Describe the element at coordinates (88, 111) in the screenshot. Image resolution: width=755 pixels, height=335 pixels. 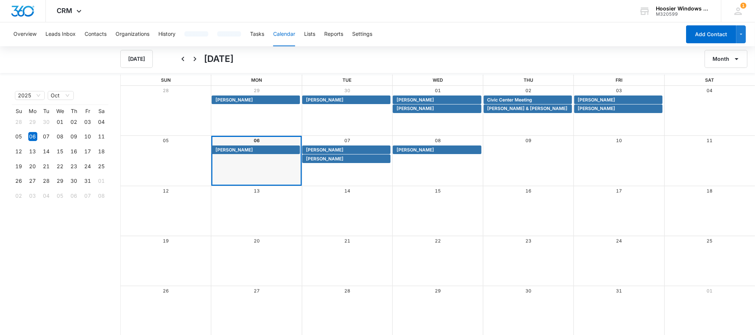
I see `th: Fr` at that location.